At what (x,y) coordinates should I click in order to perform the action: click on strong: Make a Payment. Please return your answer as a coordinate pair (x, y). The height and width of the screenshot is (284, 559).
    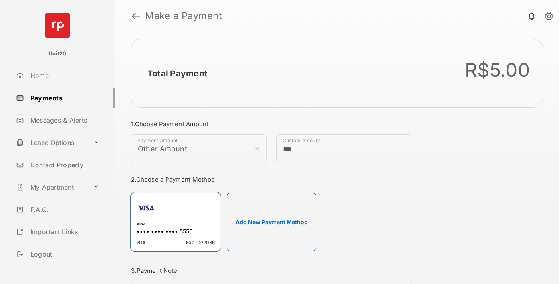
    Looking at the image, I should click on (183, 16).